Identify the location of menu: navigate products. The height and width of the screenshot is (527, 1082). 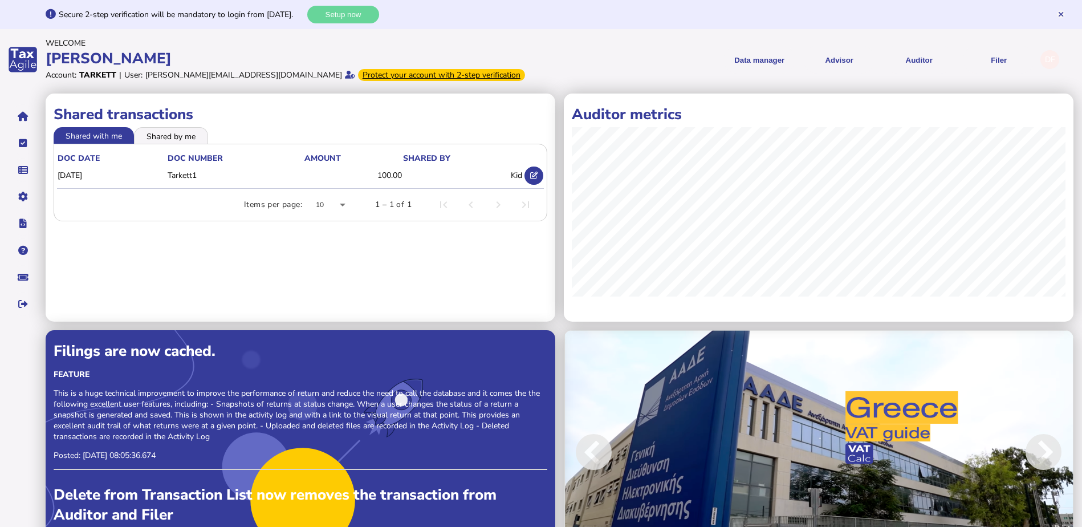
(789, 59).